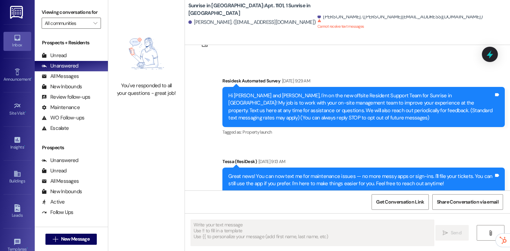 The image size is (510, 251). I want to click on a: Site Visit •, so click(17, 110).